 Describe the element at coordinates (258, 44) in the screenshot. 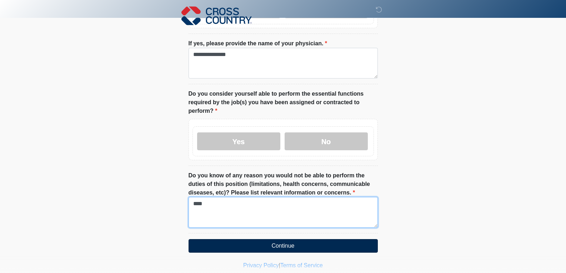

I see `label: If yes, please provide the name of your physician.` at that location.